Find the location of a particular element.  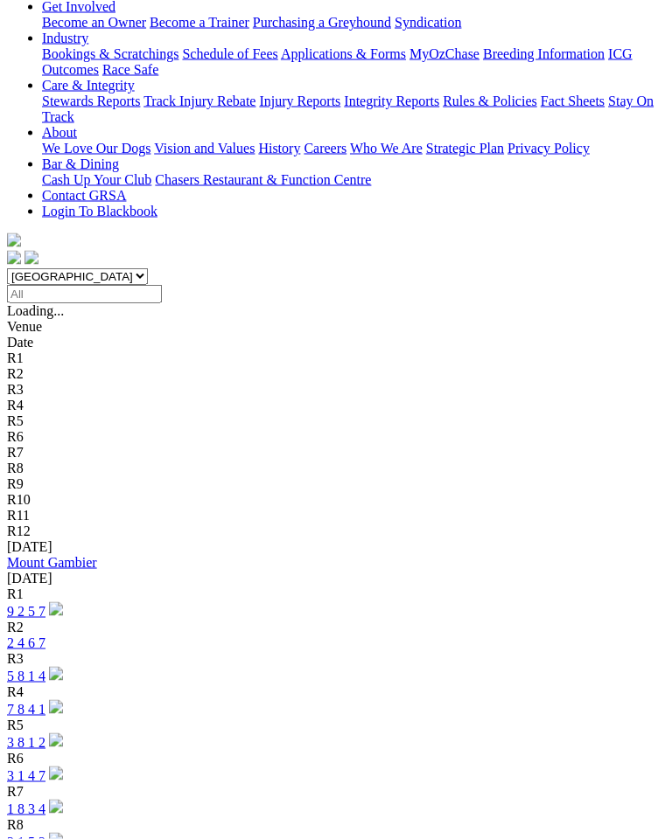

a: 7 8 4 1 is located at coordinates (26, 709).